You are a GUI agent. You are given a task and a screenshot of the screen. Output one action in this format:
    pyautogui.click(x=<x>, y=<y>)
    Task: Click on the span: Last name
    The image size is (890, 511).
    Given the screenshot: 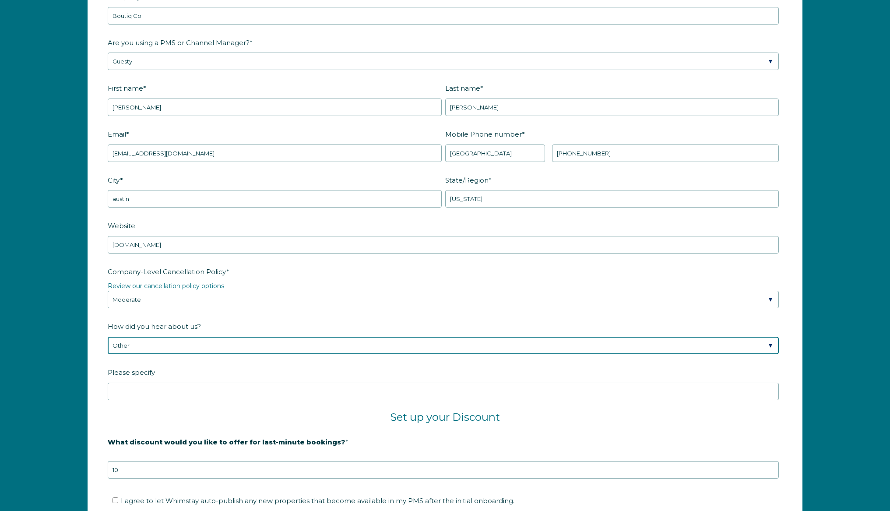 What is the action you would take?
    pyautogui.click(x=463, y=88)
    